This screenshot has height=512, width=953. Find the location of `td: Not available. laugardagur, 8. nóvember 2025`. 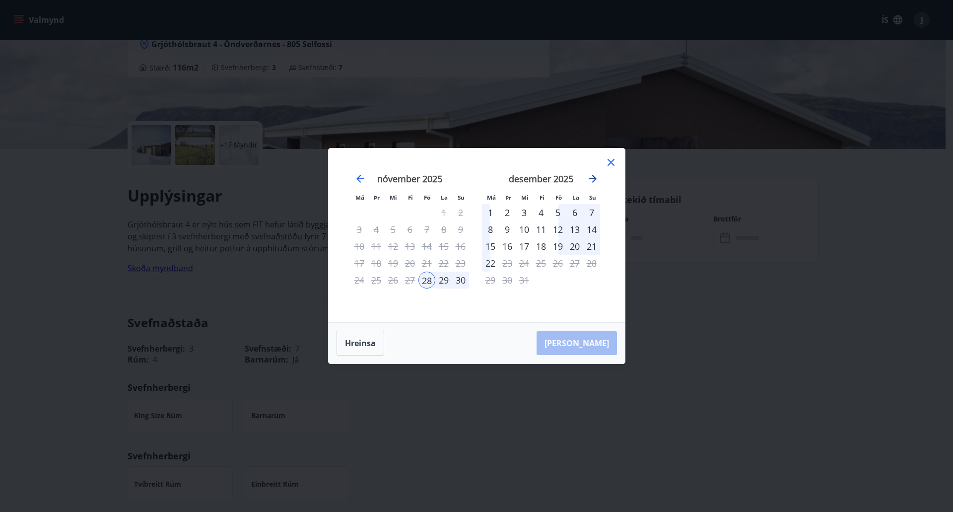

td: Not available. laugardagur, 8. nóvember 2025 is located at coordinates (444, 229).